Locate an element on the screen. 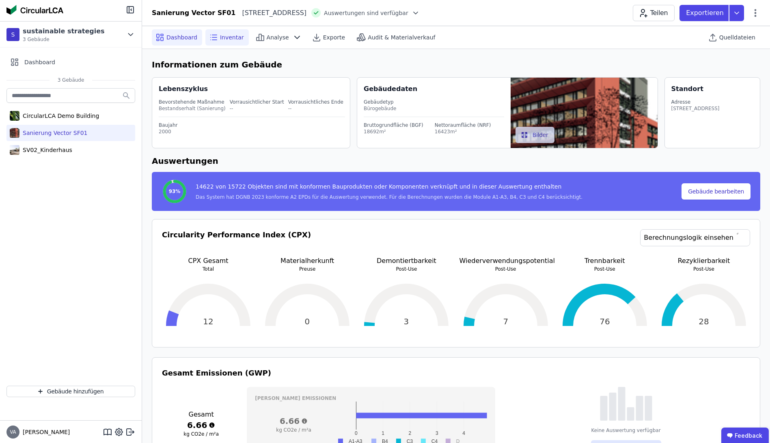 This screenshot has height=443, width=770. div: Das System hat DGNB 2023 konforme A2 EPDs für die Auswertung verwendet. Für die Berechnungen wurd... is located at coordinates (389, 197).